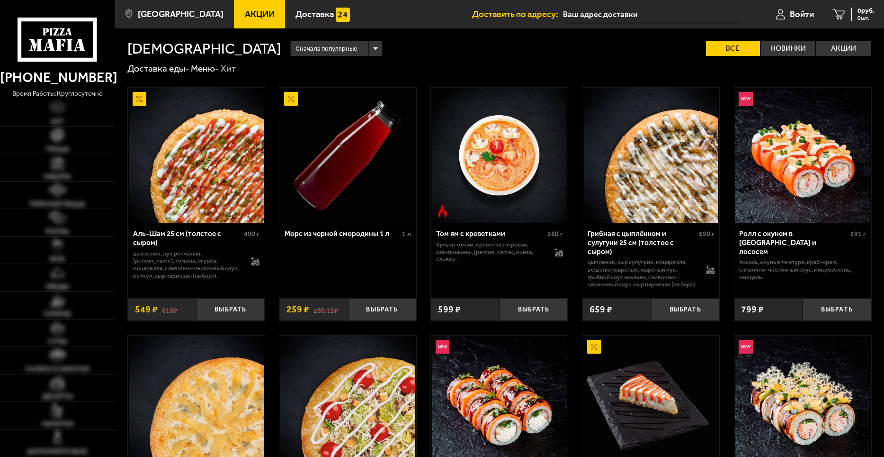  I want to click on span: Пицца, so click(57, 149).